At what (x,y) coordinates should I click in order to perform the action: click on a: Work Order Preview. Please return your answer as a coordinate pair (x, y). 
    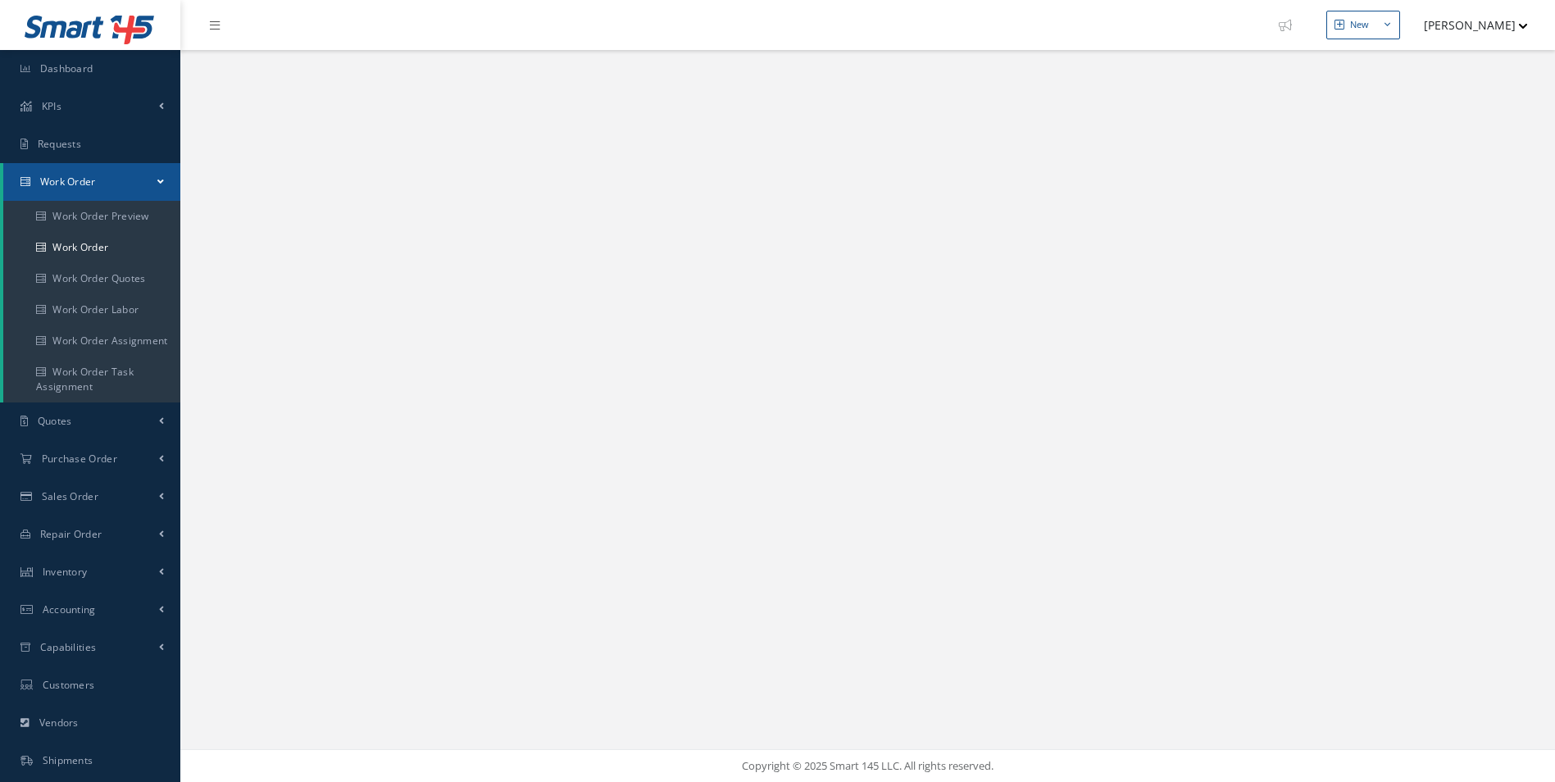
    Looking at the image, I should click on (92, 216).